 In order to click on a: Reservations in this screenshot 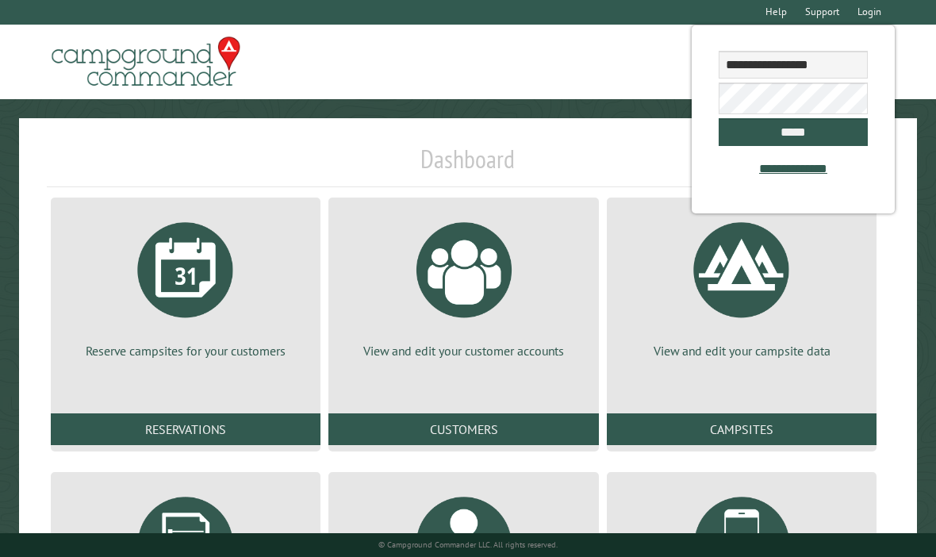, I will do `click(186, 429)`.